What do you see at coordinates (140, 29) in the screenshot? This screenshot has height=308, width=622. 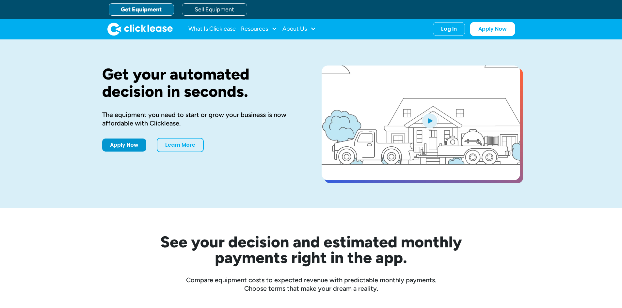 I see `a: home` at bounding box center [140, 29].